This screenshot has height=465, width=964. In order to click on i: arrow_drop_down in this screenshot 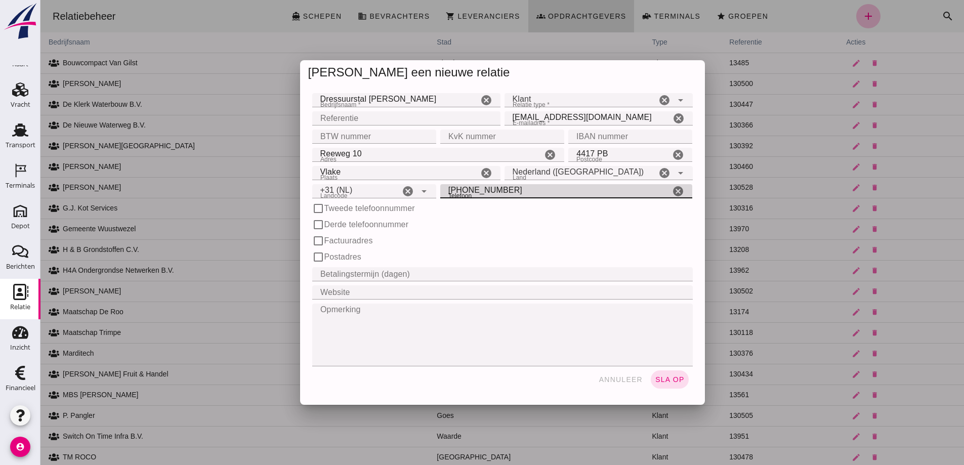, I will do `click(640, 100)`.